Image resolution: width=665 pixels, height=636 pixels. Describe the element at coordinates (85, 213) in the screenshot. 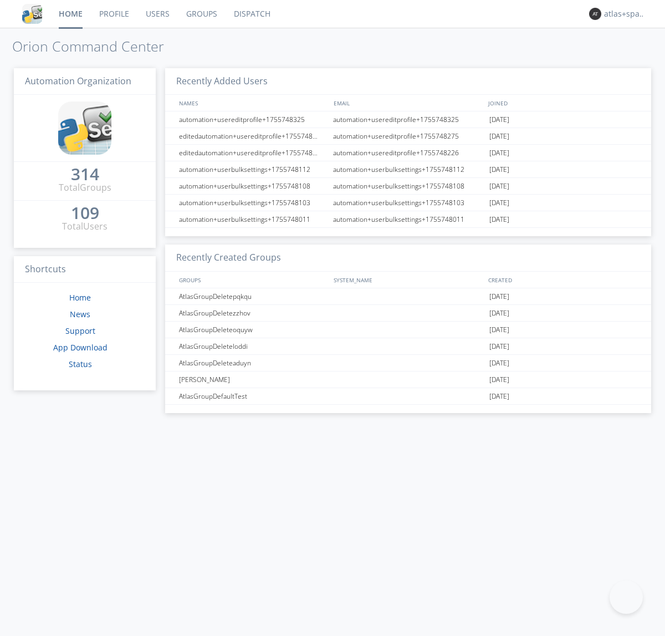

I see `a: 109` at that location.